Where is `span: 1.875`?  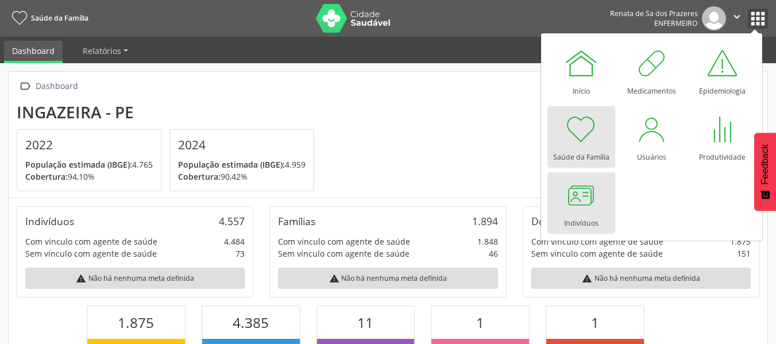
span: 1.875 is located at coordinates (135, 322).